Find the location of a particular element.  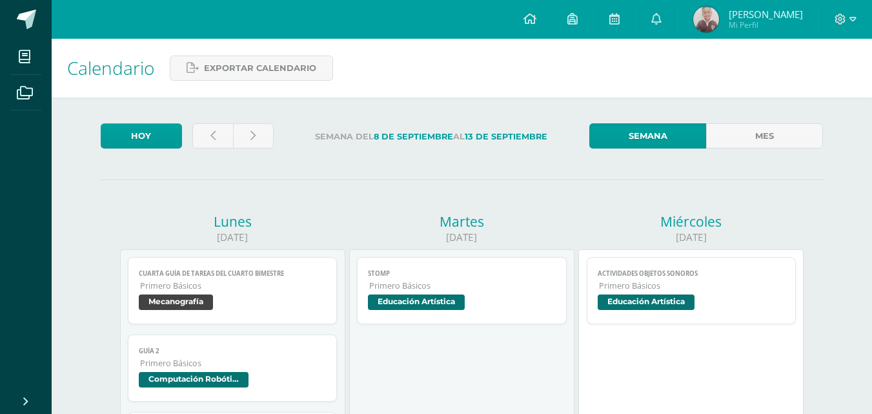

a: Exportar calendario is located at coordinates (251, 68).